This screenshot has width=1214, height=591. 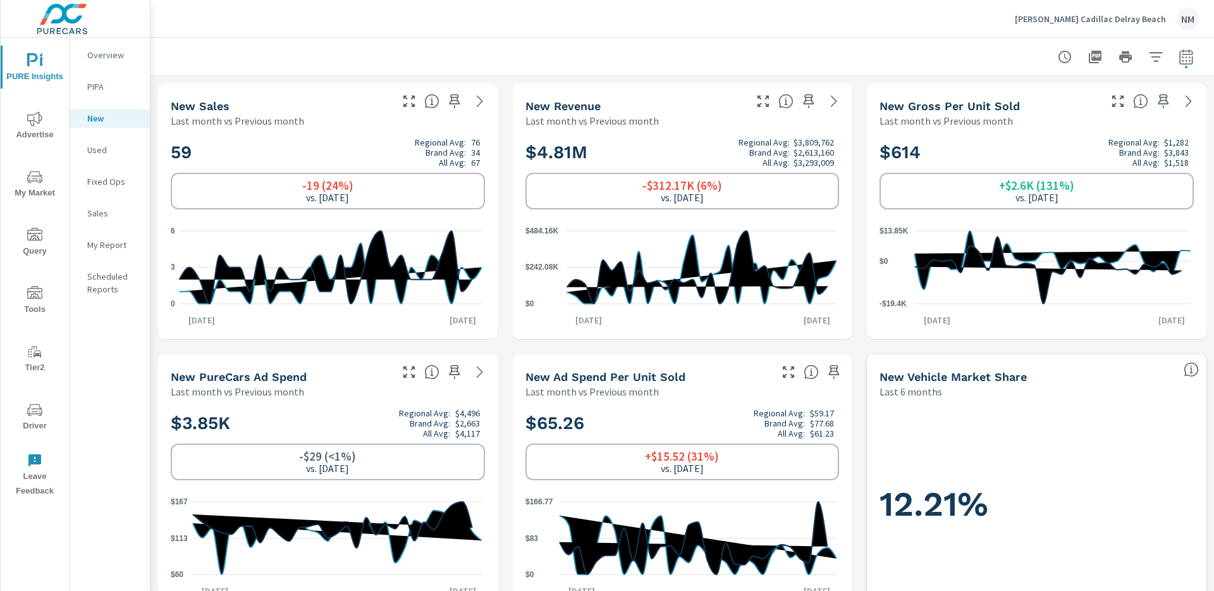 What do you see at coordinates (467, 413) in the screenshot?
I see `p: $4,496` at bounding box center [467, 413].